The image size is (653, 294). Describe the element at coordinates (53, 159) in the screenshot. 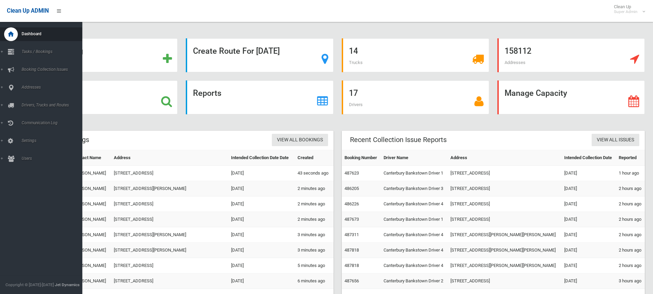

I see `span: Users` at that location.